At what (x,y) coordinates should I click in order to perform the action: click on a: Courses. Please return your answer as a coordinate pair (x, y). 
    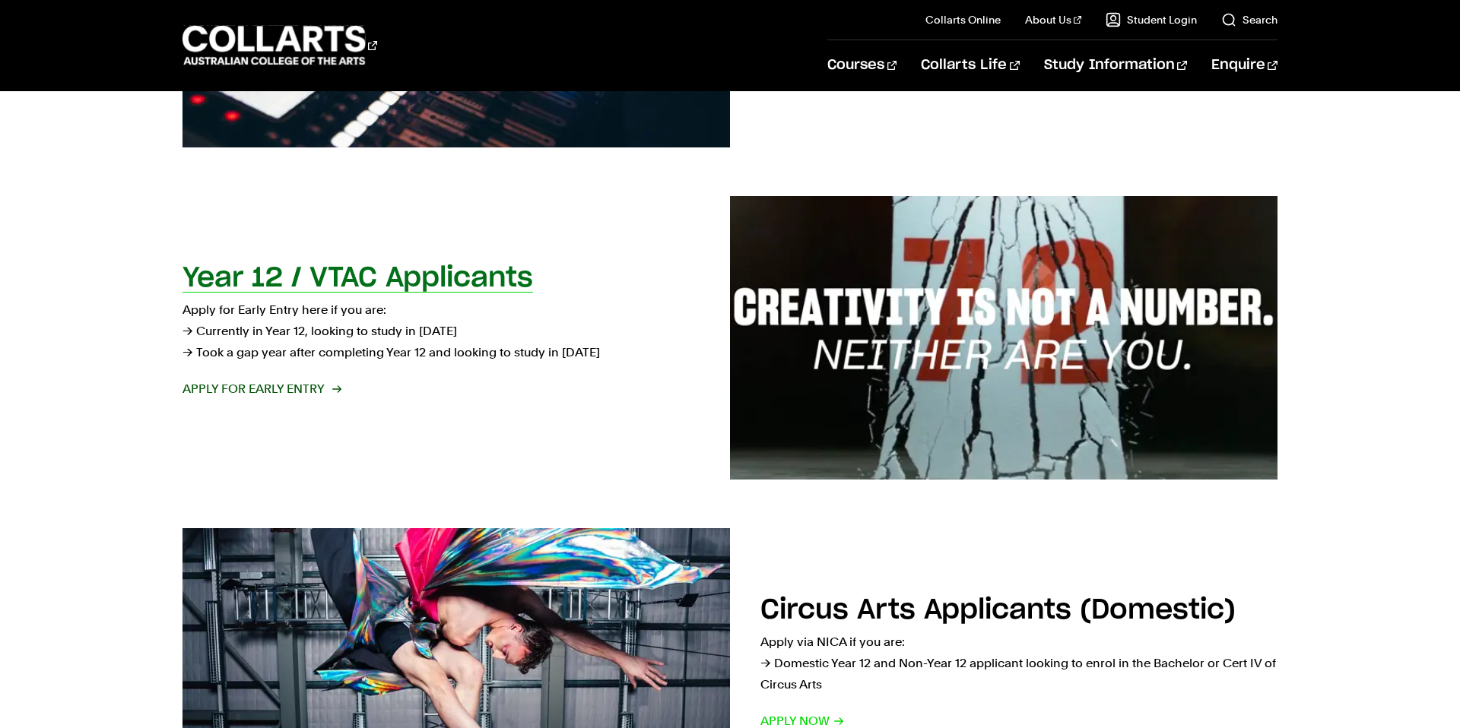
    Looking at the image, I should click on (862, 65).